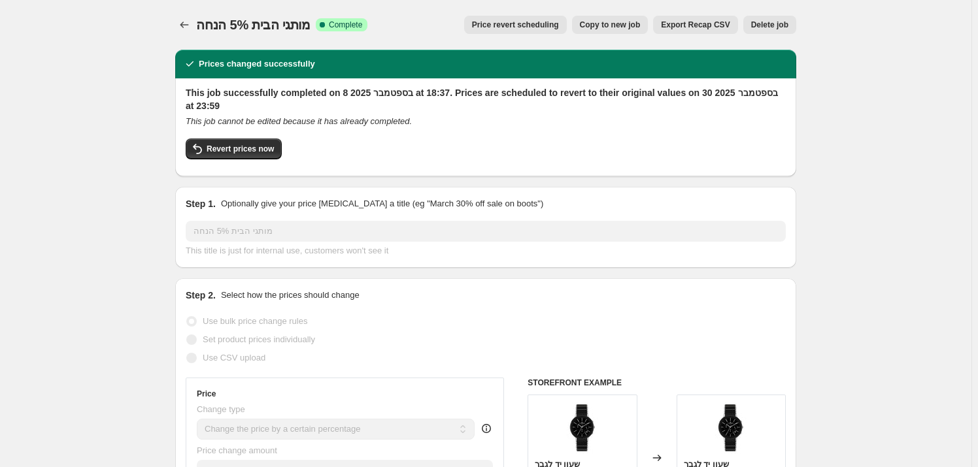 The image size is (978, 467). I want to click on span: Use bulk price change rules, so click(255, 321).